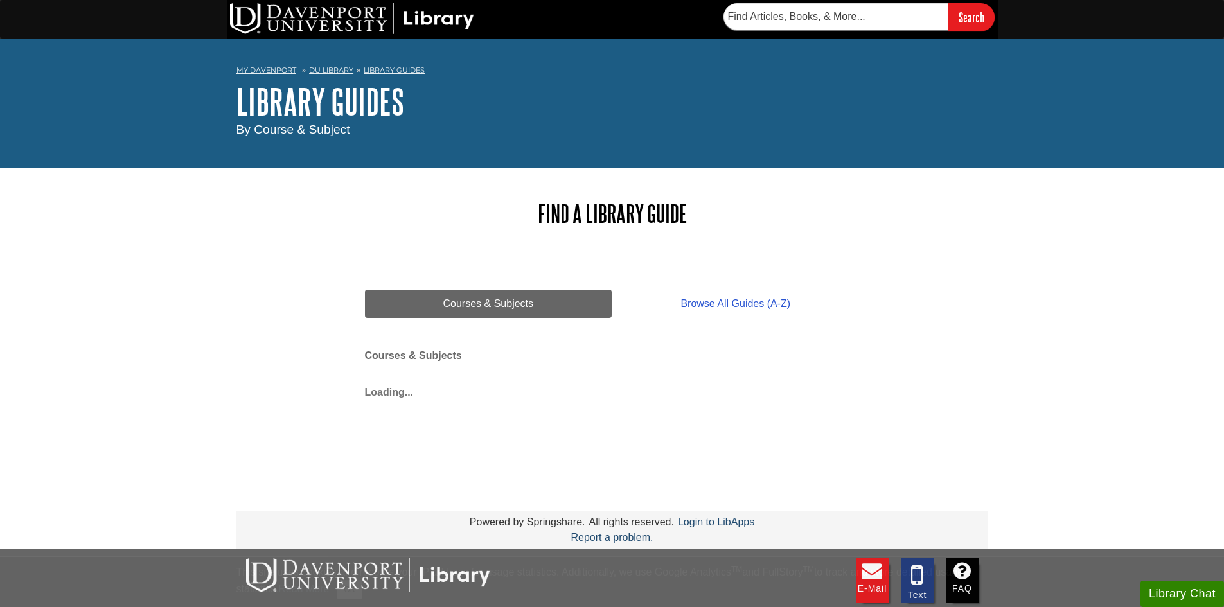  I want to click on div: All rights reserved., so click(631, 522).